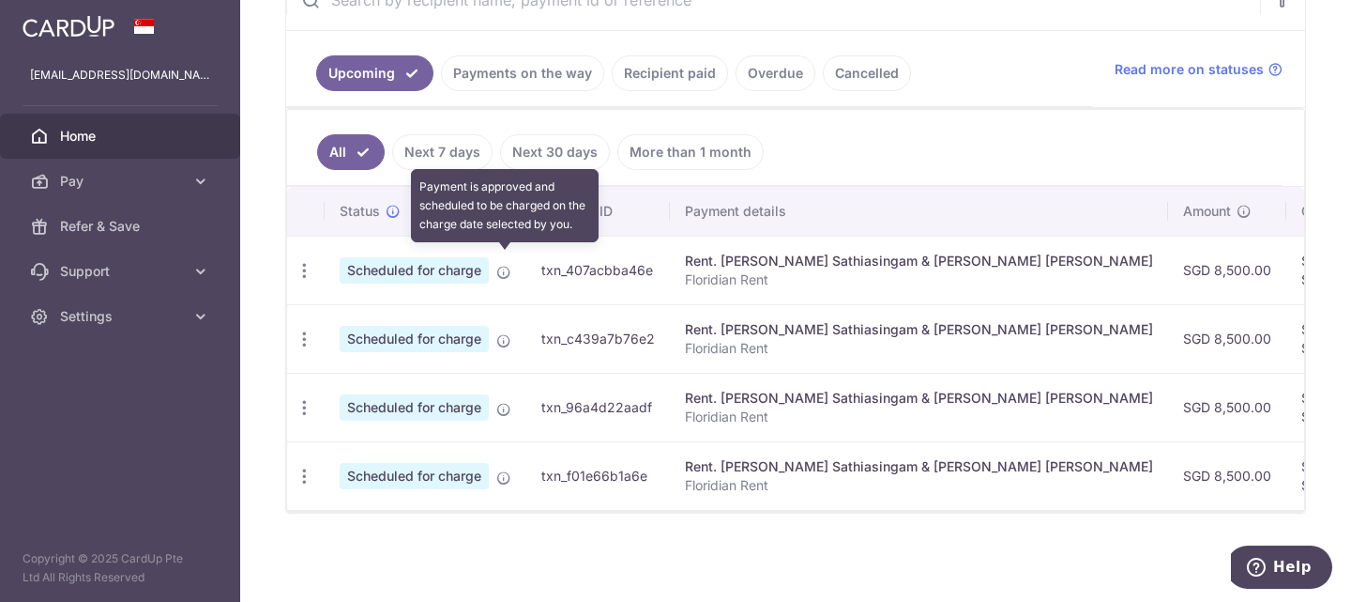 Image resolution: width=1351 pixels, height=602 pixels. Describe the element at coordinates (598, 338) in the screenshot. I see `td: txn_c439a7b76e2` at that location.